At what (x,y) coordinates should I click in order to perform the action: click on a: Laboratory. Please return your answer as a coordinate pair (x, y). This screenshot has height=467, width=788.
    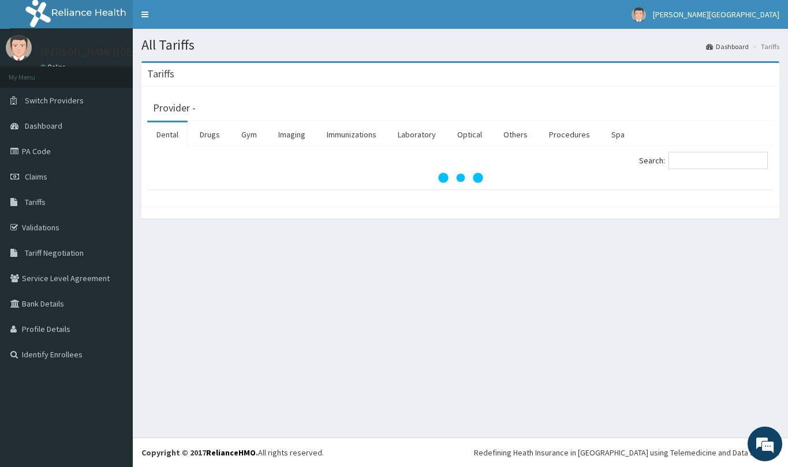
    Looking at the image, I should click on (417, 134).